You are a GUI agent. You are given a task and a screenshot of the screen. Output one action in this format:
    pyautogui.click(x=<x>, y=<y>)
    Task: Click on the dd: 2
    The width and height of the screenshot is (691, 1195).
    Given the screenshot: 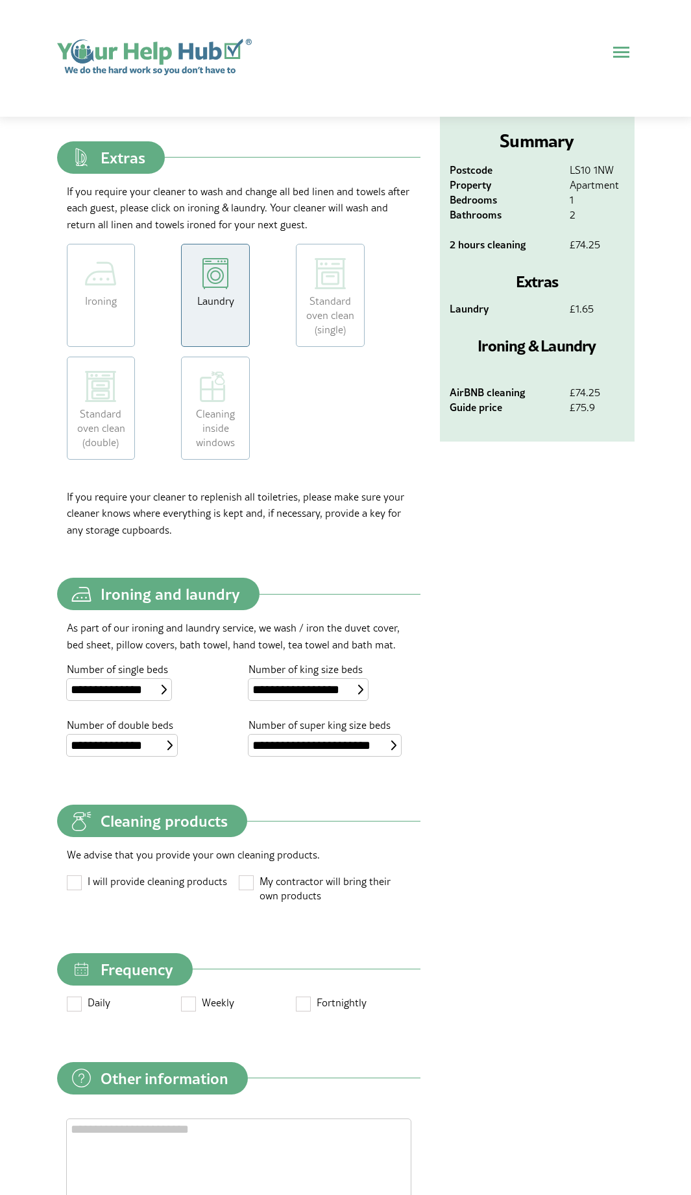 What is the action you would take?
    pyautogui.click(x=597, y=215)
    